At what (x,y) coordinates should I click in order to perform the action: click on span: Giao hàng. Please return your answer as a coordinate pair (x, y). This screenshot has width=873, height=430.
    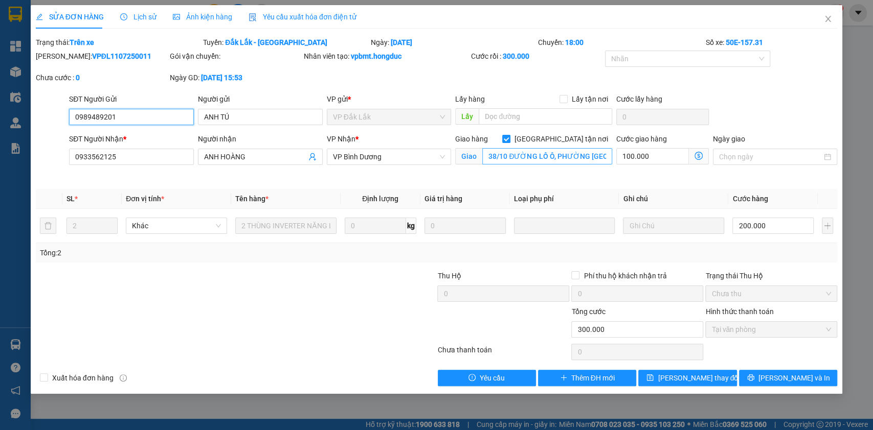
    Looking at the image, I should click on (471, 139).